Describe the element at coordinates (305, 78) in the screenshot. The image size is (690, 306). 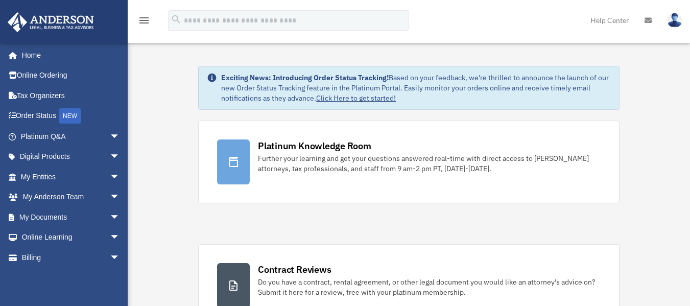
I see `strong: Exciting News: Introducing Order Status Tracking!` at that location.